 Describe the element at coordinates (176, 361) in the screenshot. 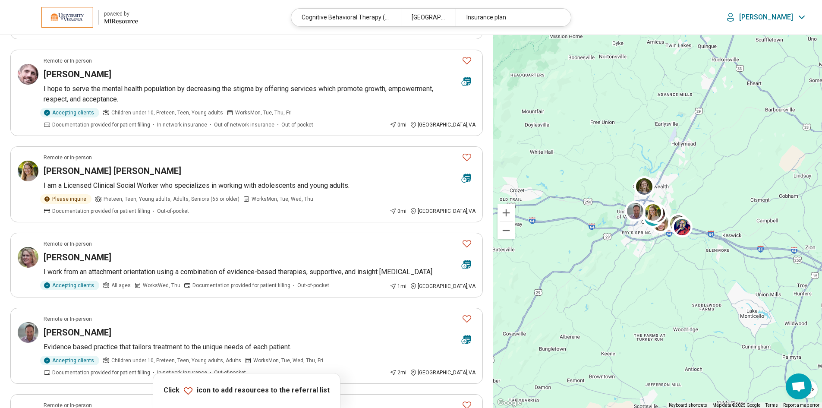

I see `span: Children under 10, Preteen, Teen, Young adults, Adults` at that location.